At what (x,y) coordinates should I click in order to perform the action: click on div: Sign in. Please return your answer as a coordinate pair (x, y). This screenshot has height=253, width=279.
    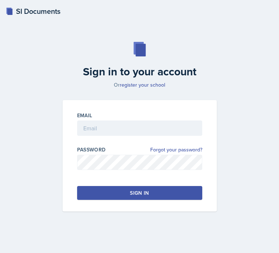
    Looking at the image, I should click on (139, 193).